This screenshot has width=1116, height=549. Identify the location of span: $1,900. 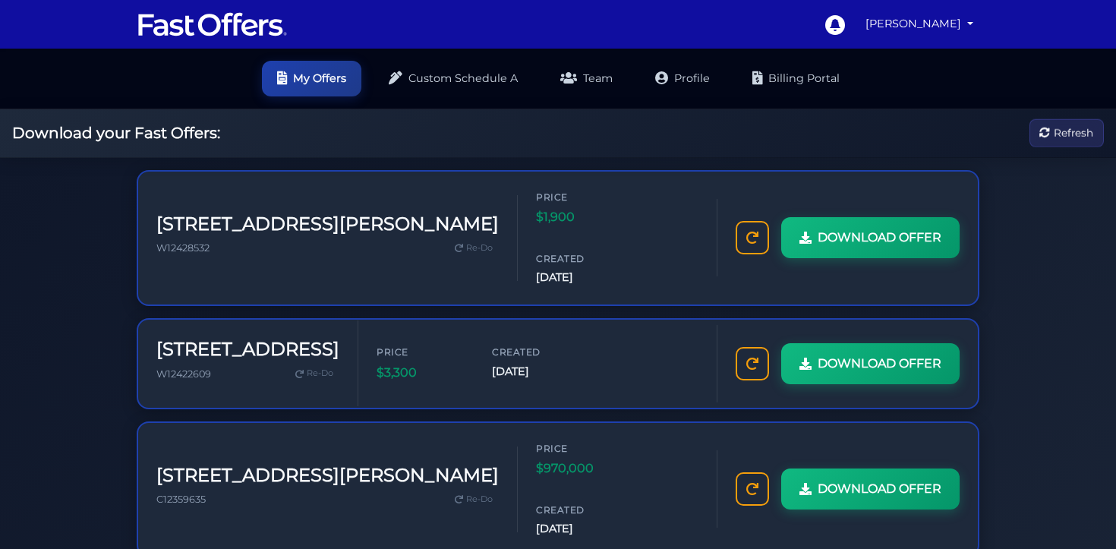
(582, 217).